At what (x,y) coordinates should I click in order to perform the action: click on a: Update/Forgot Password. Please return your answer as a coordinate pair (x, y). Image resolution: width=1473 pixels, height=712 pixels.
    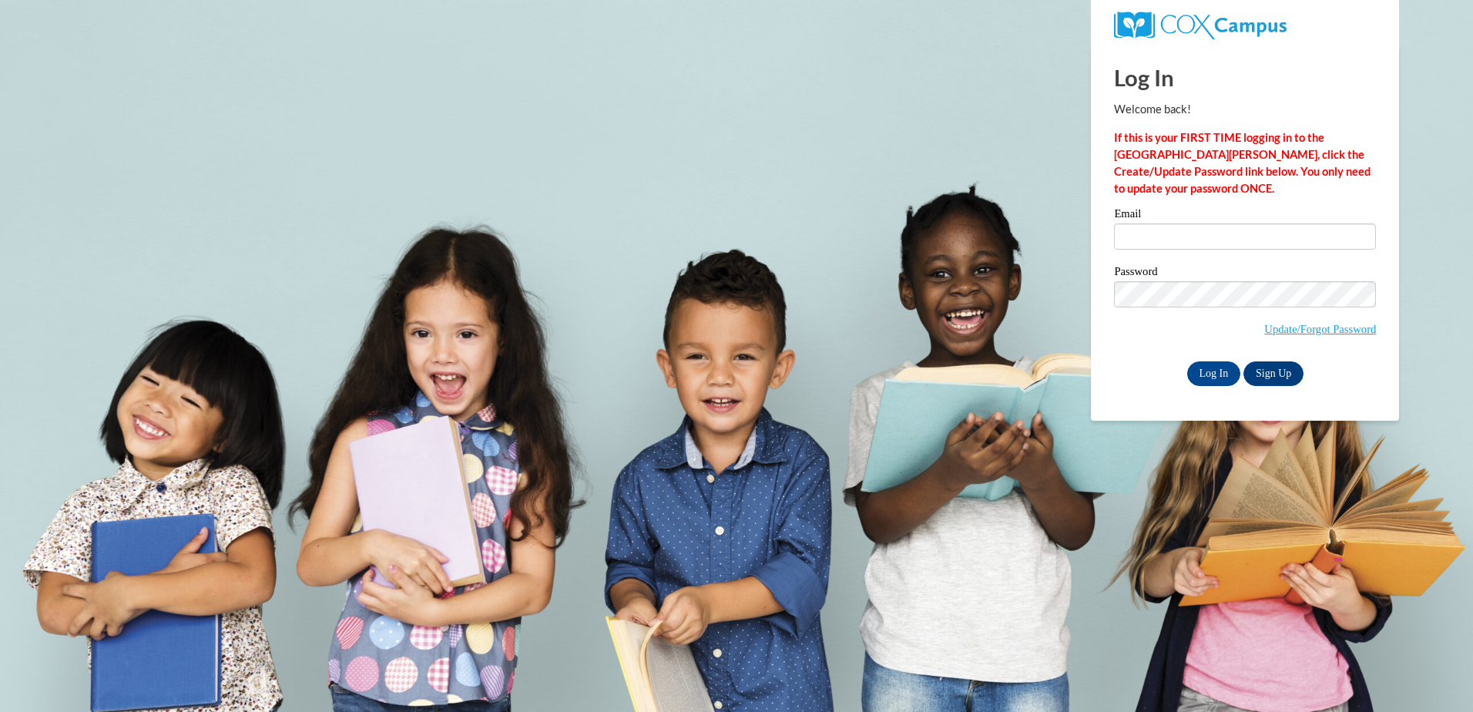
    Looking at the image, I should click on (1320, 329).